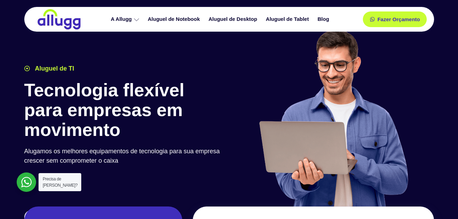  Describe the element at coordinates (395, 19) in the screenshot. I see `a: Fazer Orçamento` at that location.